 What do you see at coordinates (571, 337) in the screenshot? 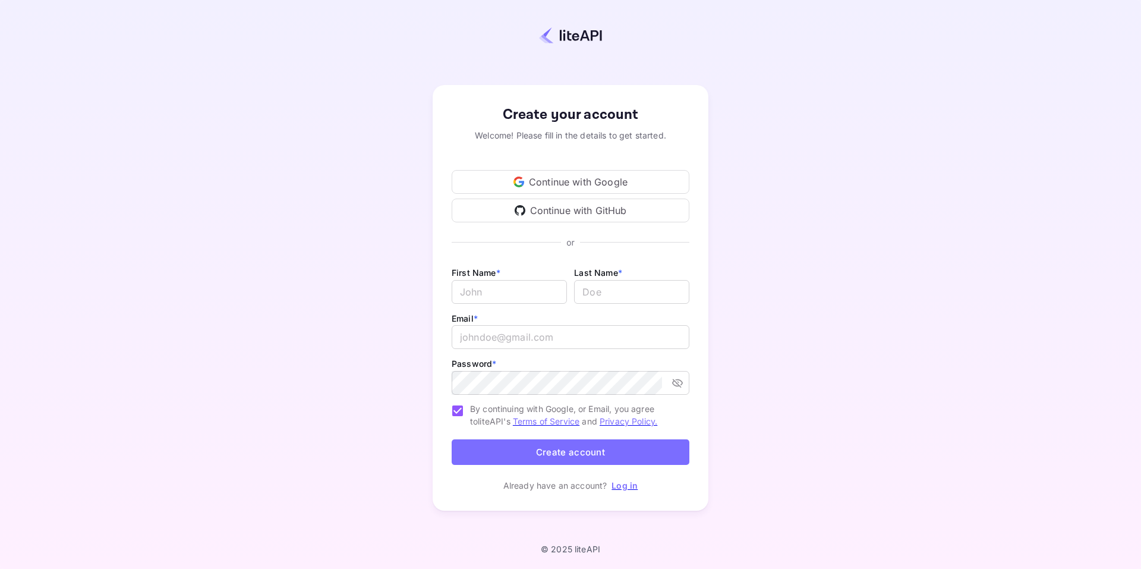
I see `input: johndoe@gmail.com` at bounding box center [571, 337].